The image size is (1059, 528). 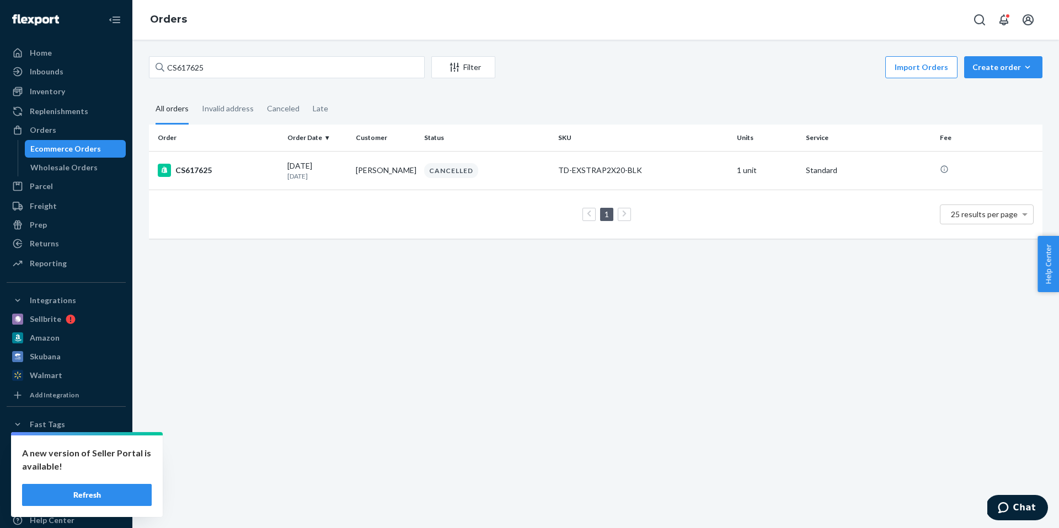 I want to click on th: SKU, so click(x=643, y=138).